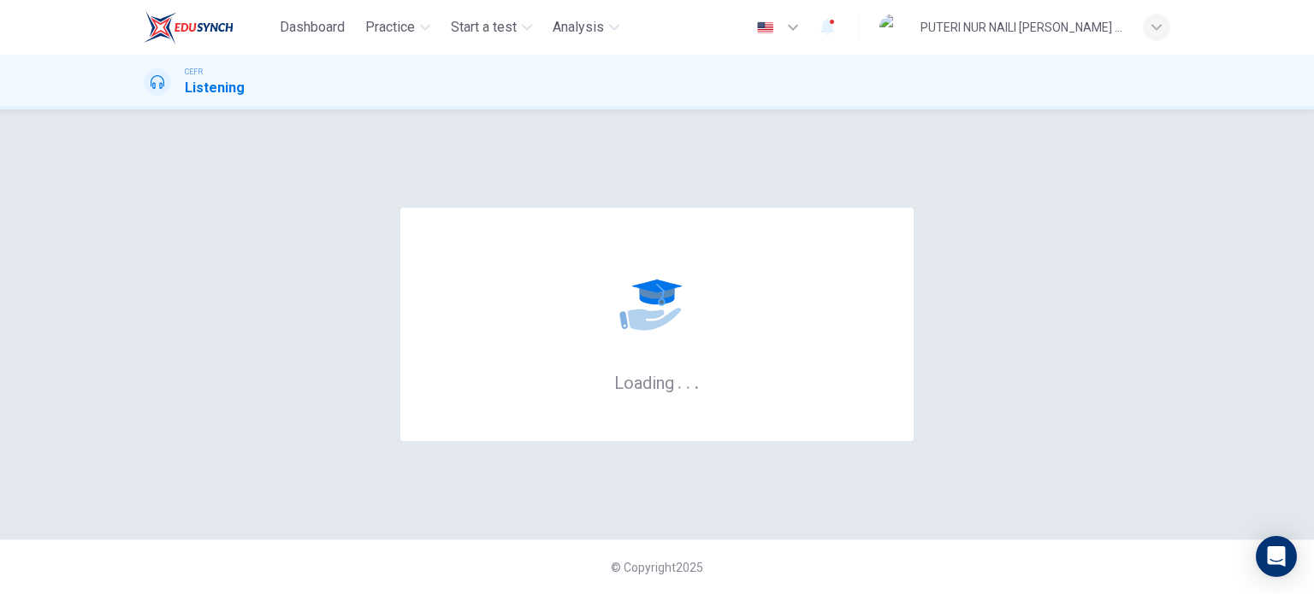  I want to click on div: Open Intercom Messenger, so click(1276, 557).